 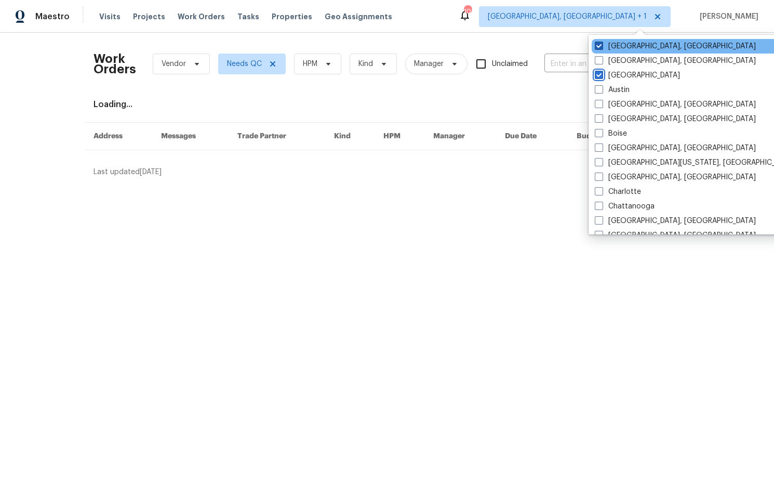 I want to click on span: Kind, so click(x=366, y=64).